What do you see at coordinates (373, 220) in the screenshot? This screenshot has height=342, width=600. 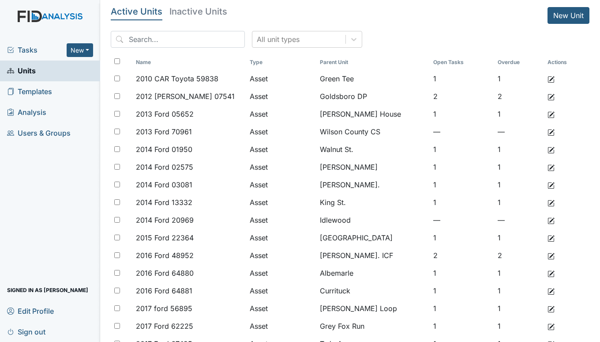 I see `td: Idlewood` at bounding box center [373, 220].